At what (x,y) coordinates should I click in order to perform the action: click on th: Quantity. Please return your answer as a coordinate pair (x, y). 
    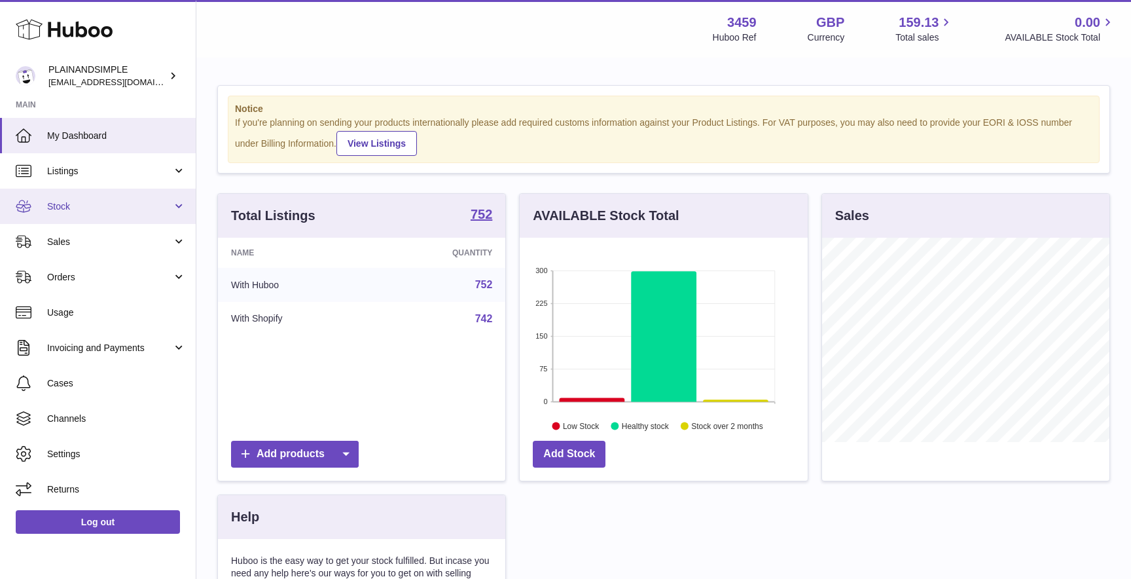
    Looking at the image, I should click on (439, 253).